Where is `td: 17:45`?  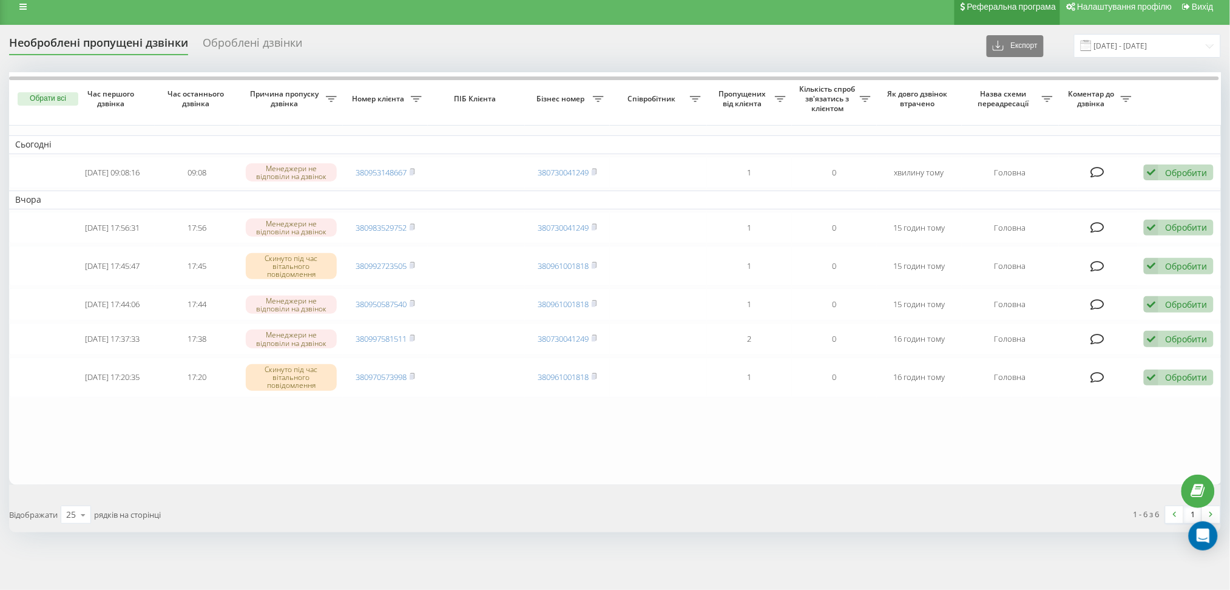 td: 17:45 is located at coordinates (197, 266).